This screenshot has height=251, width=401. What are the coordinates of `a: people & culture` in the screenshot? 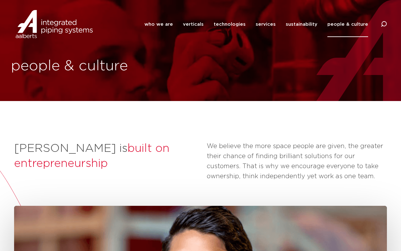 It's located at (348, 24).